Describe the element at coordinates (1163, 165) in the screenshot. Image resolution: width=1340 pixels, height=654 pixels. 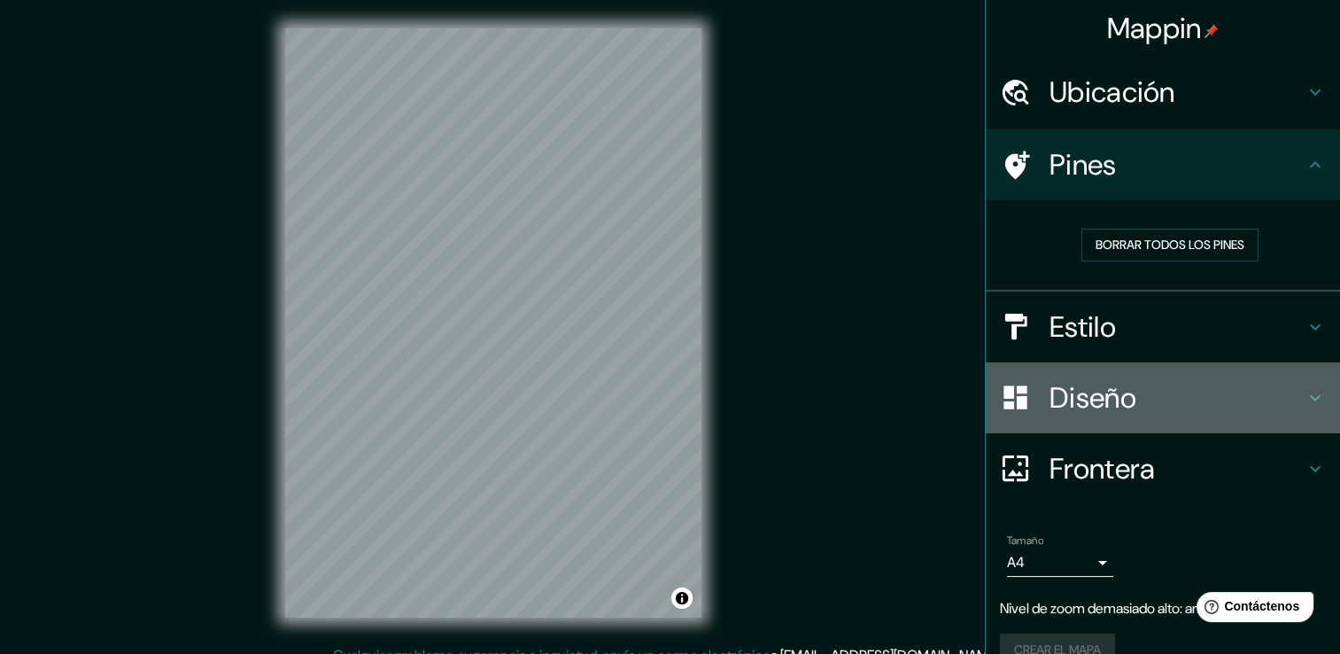
I see `div: Pines` at that location.